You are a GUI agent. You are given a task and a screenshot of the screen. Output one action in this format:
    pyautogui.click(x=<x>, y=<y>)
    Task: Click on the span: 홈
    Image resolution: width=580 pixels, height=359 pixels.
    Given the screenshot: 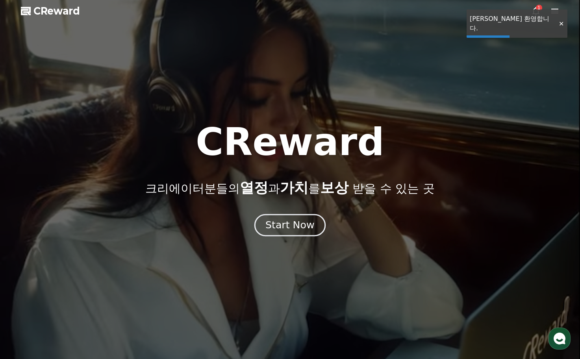 What is the action you would take?
    pyautogui.click(x=27, y=265)
    